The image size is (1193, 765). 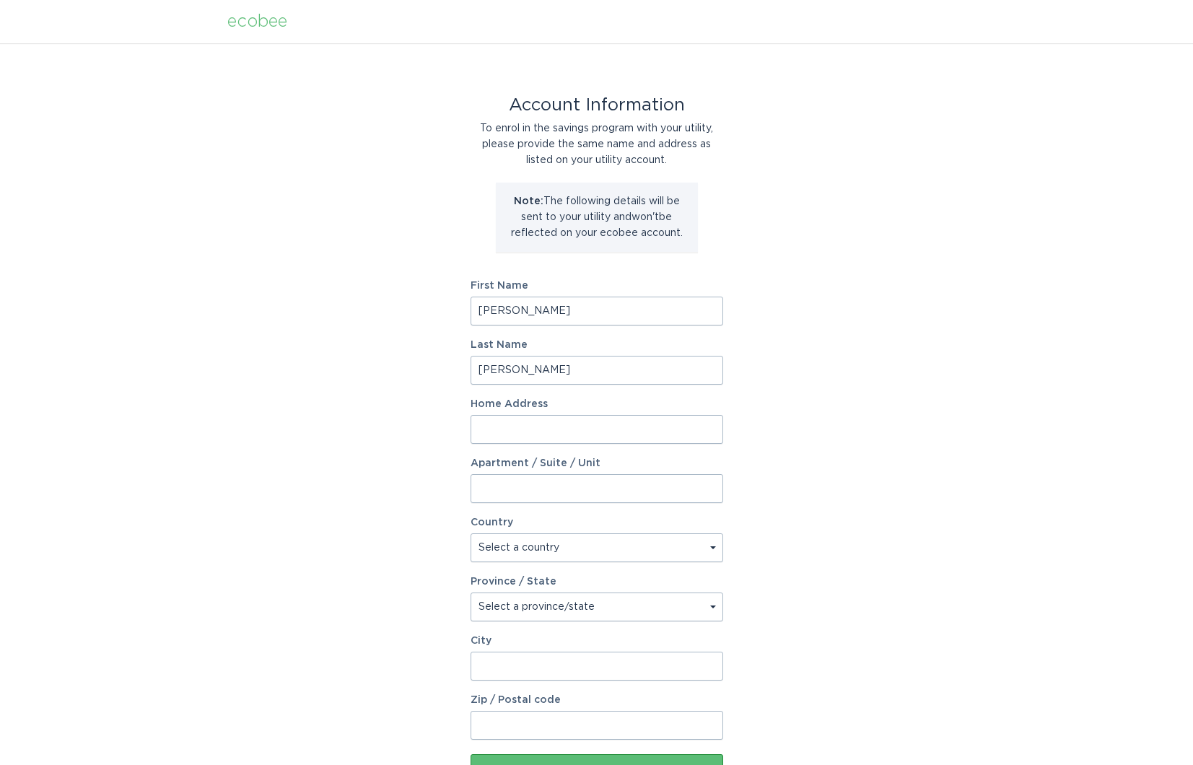 What do you see at coordinates (257, 22) in the screenshot?
I see `div: ecobee` at bounding box center [257, 22].